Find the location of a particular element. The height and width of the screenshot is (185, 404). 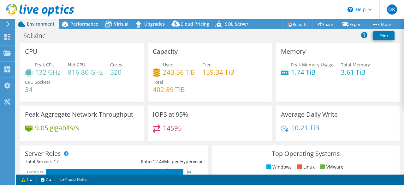

span: Peak Memory Usage is located at coordinates (312, 64).